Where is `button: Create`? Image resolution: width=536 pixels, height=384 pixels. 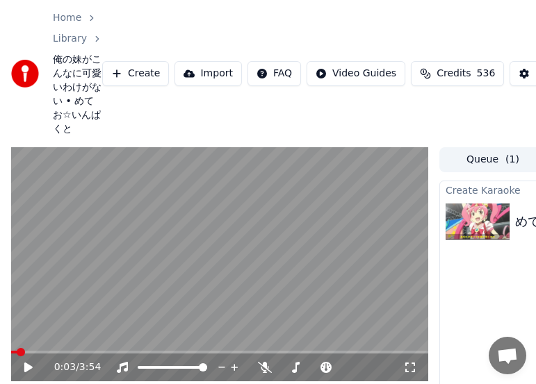
button: Create is located at coordinates (135, 74).